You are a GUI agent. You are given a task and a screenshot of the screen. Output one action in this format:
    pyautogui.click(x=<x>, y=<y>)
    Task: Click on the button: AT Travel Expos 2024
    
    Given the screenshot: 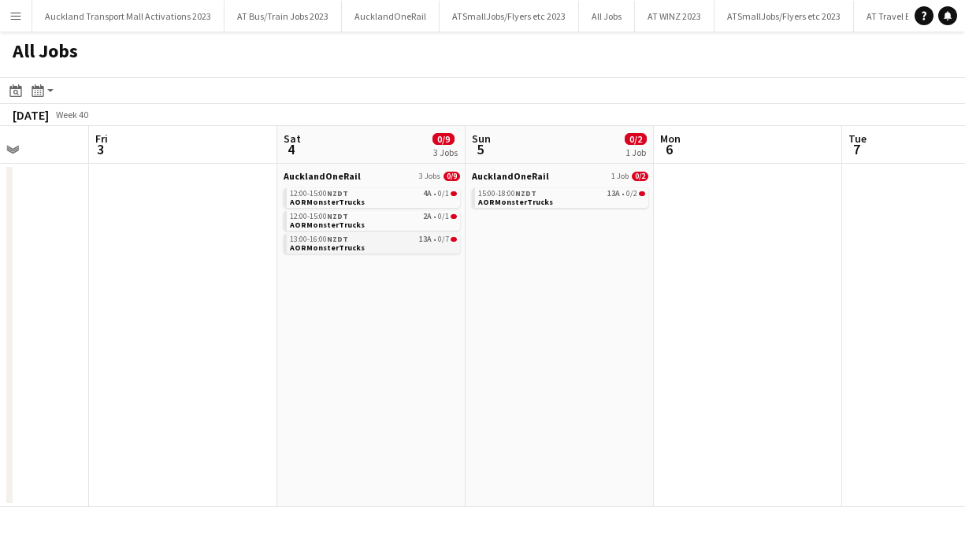 What is the action you would take?
    pyautogui.click(x=907, y=16)
    